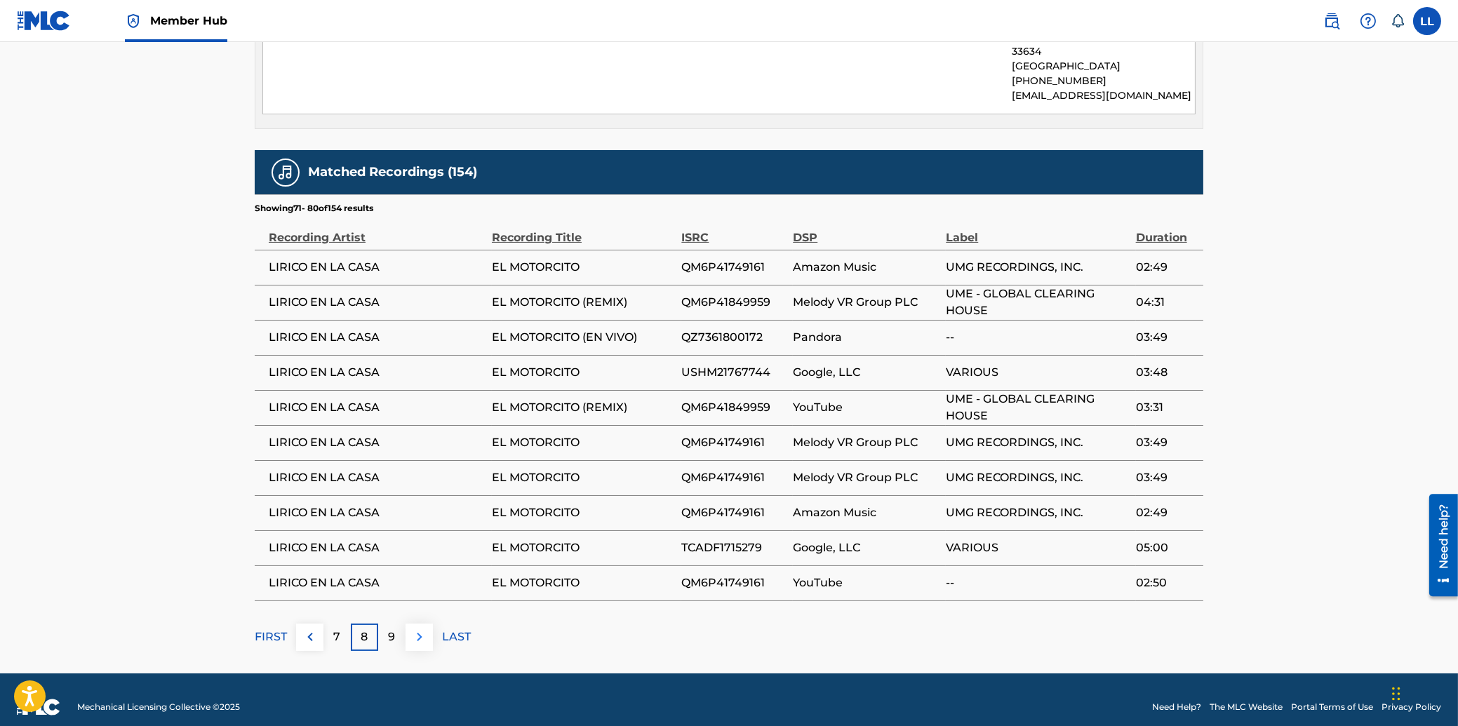  Describe the element at coordinates (39, 707) in the screenshot. I see `img: logo` at that location.